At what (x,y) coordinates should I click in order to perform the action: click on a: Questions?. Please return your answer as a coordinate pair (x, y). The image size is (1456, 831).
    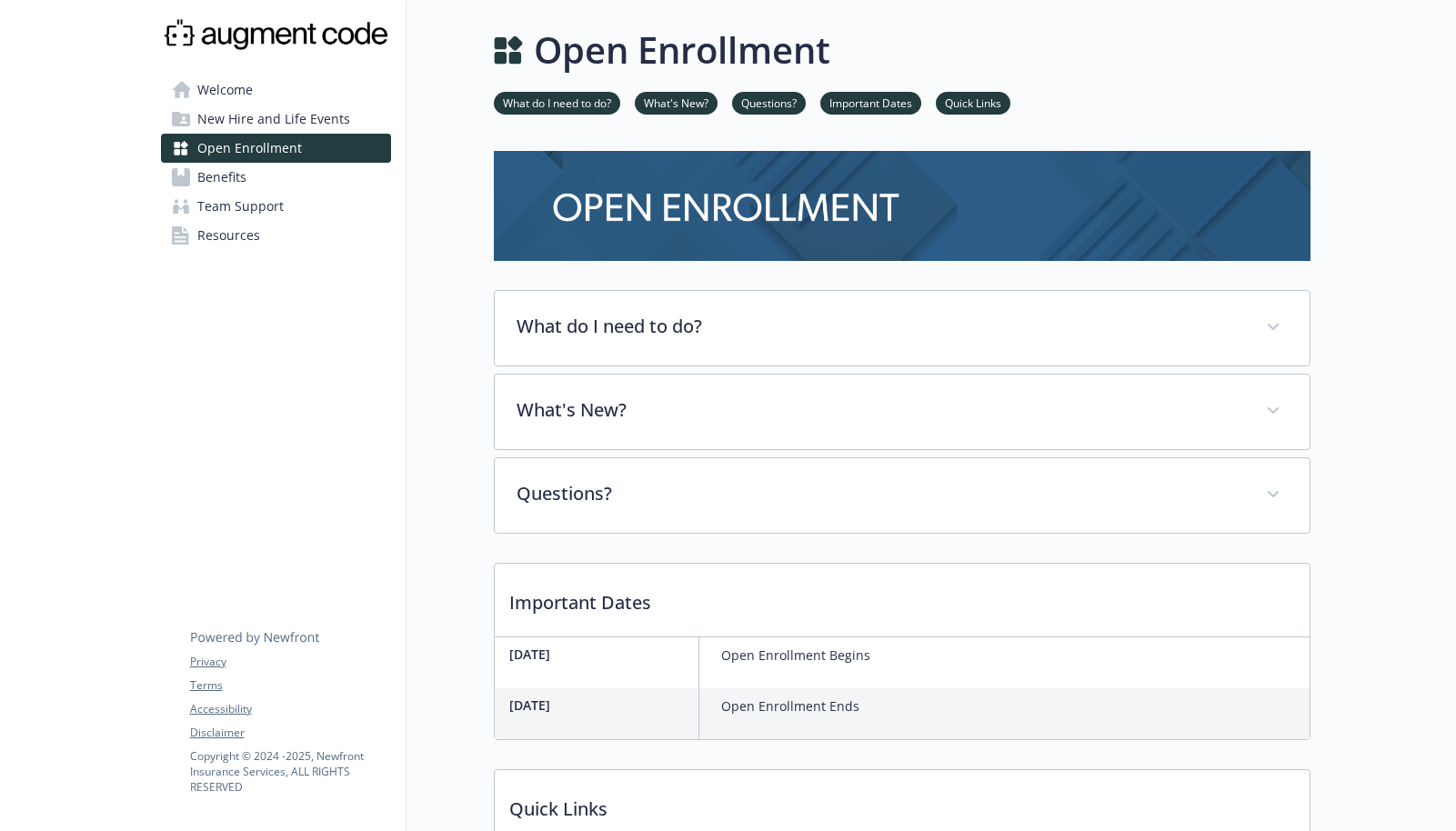
    Looking at the image, I should click on (768, 102).